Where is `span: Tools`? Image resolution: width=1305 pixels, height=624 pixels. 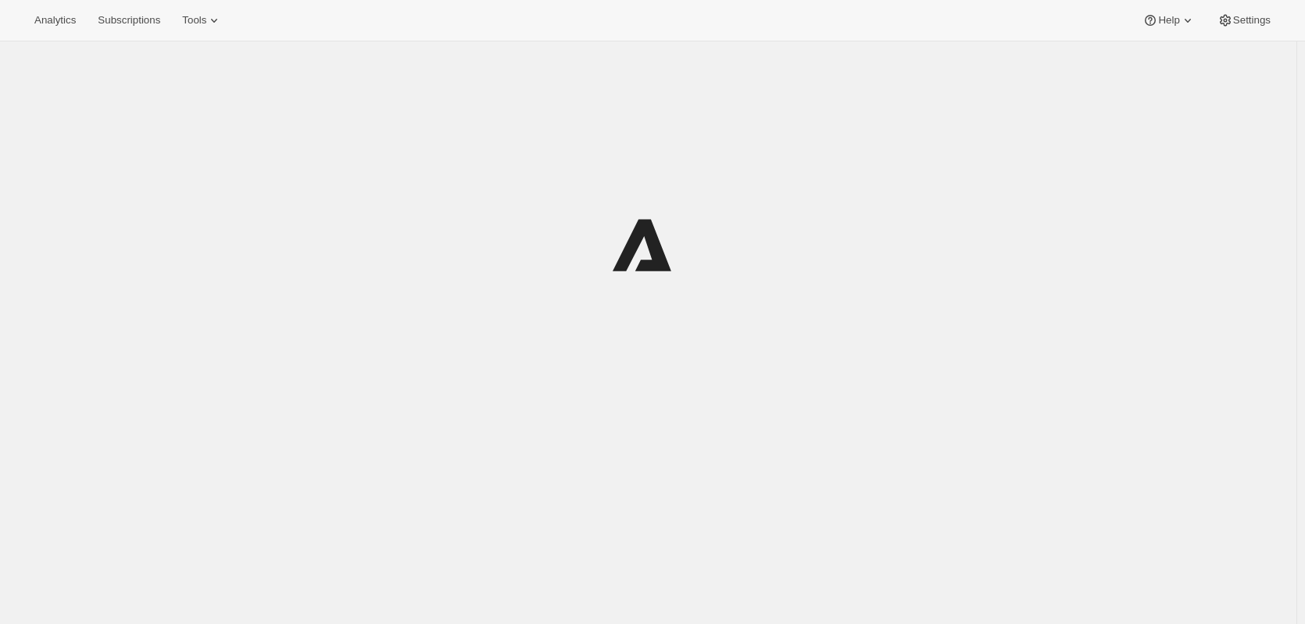 span: Tools is located at coordinates (194, 20).